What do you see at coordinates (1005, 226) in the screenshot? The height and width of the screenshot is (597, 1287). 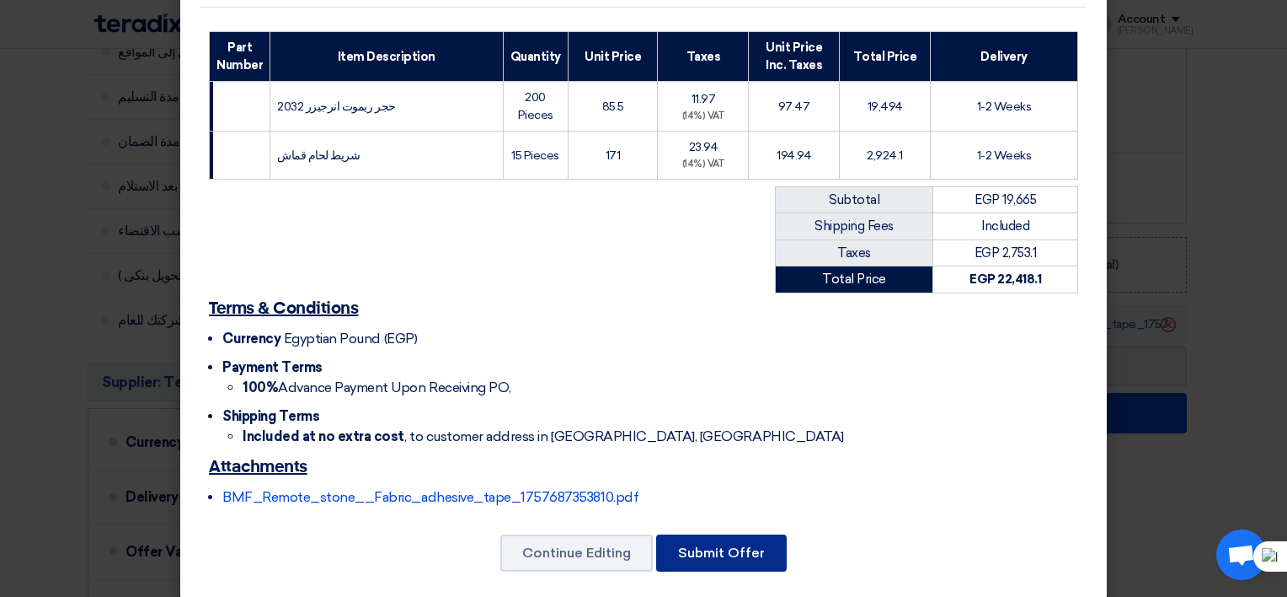 I see `span: Included` at bounding box center [1005, 226].